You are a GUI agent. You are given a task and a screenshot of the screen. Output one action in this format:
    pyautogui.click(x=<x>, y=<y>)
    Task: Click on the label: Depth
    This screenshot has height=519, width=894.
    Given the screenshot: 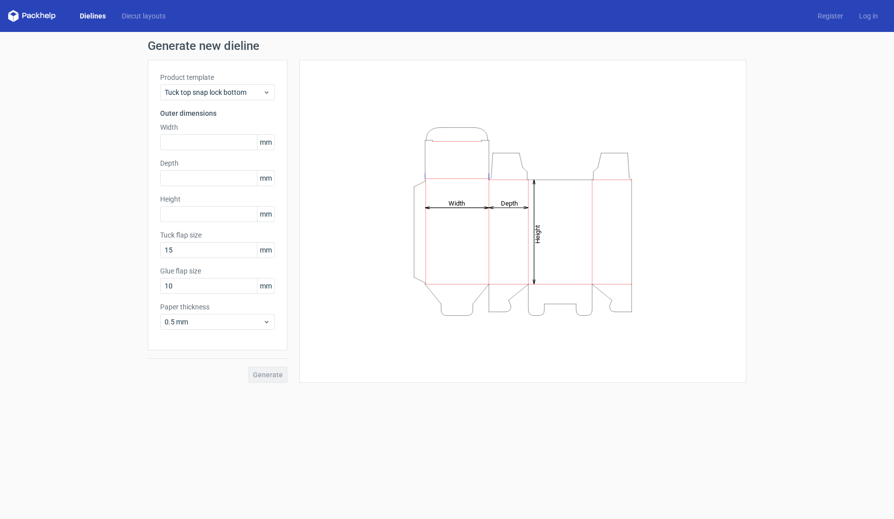 What is the action you would take?
    pyautogui.click(x=217, y=163)
    